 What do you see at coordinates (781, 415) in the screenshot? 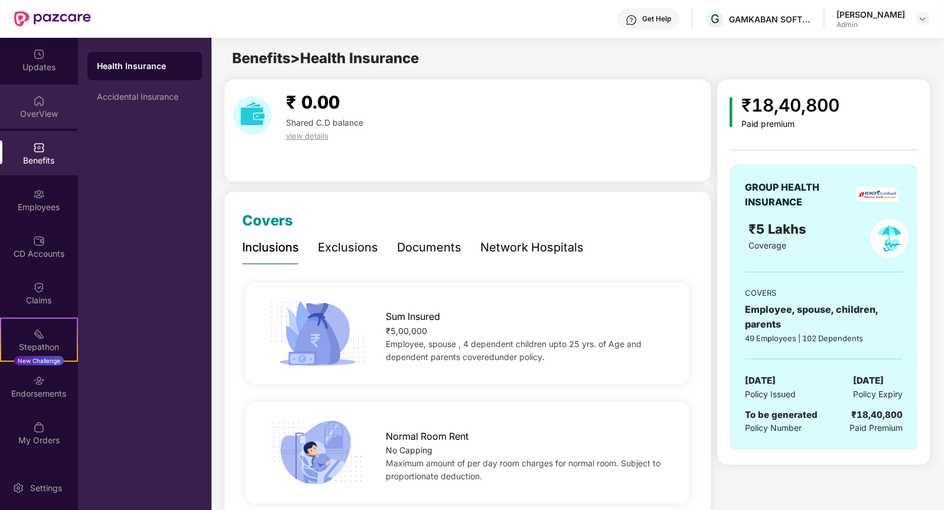
I see `span: To be generated` at bounding box center [781, 415].